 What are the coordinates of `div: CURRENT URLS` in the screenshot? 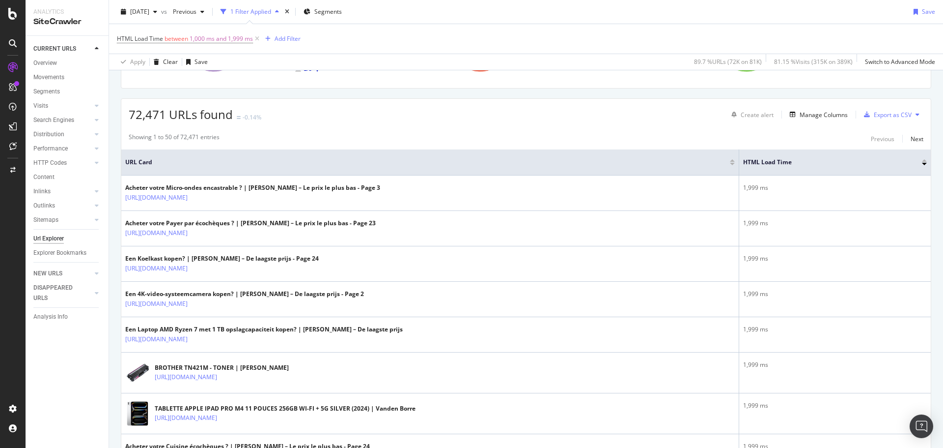 It's located at (55, 49).